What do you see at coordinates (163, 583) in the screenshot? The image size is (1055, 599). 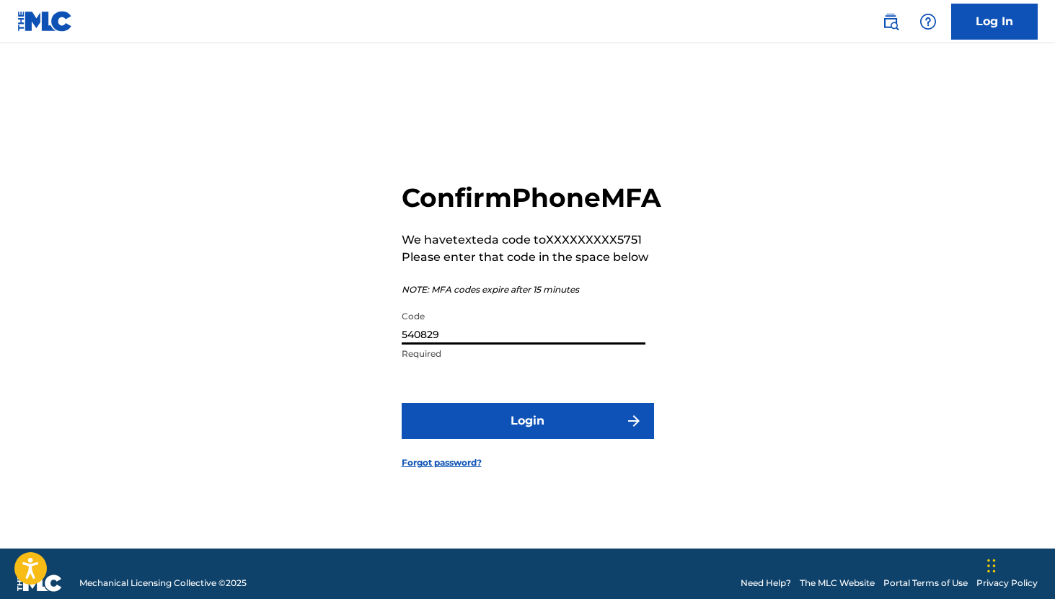 I see `span: Mechanical Licensing Collective © 2025` at bounding box center [163, 583].